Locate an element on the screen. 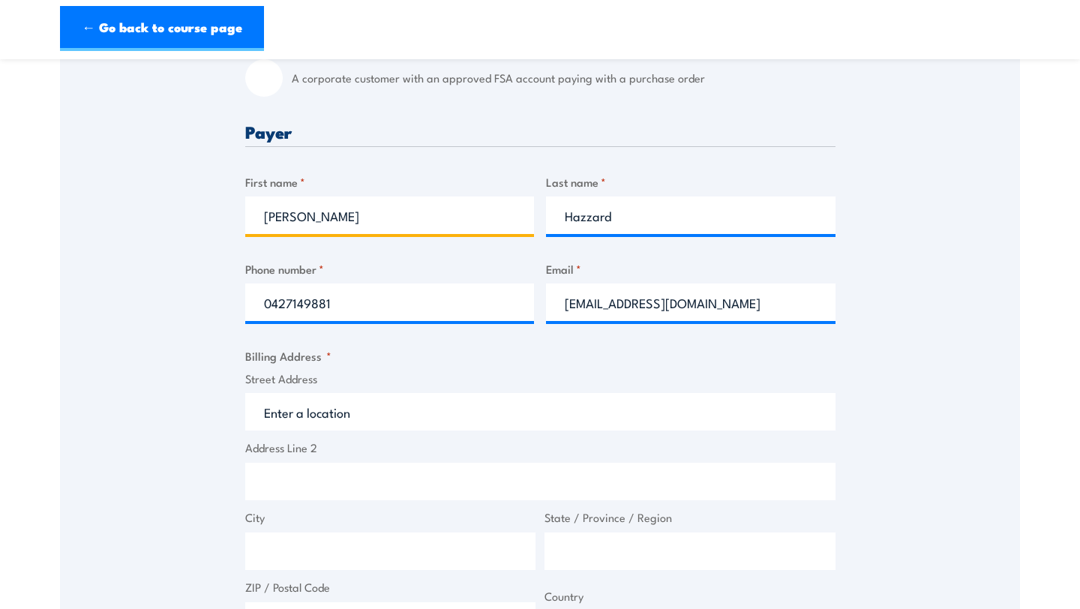 The height and width of the screenshot is (609, 1080). label: First name is located at coordinates (390, 181).